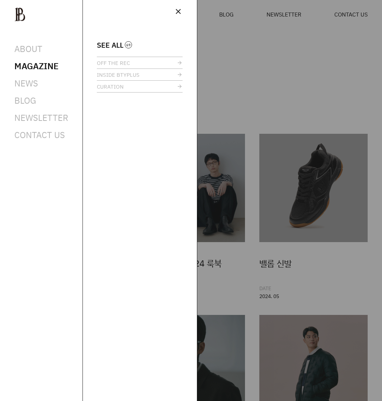  What do you see at coordinates (140, 63) in the screenshot?
I see `a: OFF THE REC` at bounding box center [140, 63].